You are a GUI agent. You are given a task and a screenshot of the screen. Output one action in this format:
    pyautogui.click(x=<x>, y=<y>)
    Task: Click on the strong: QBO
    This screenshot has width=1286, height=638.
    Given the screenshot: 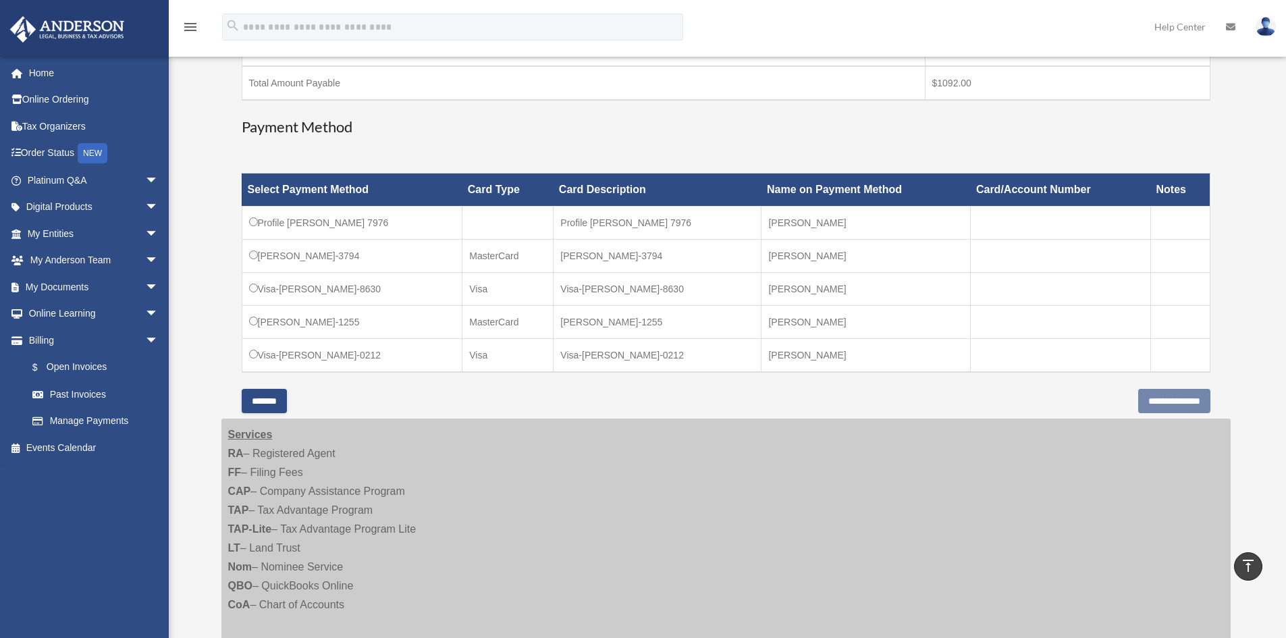 What is the action you would take?
    pyautogui.click(x=240, y=585)
    